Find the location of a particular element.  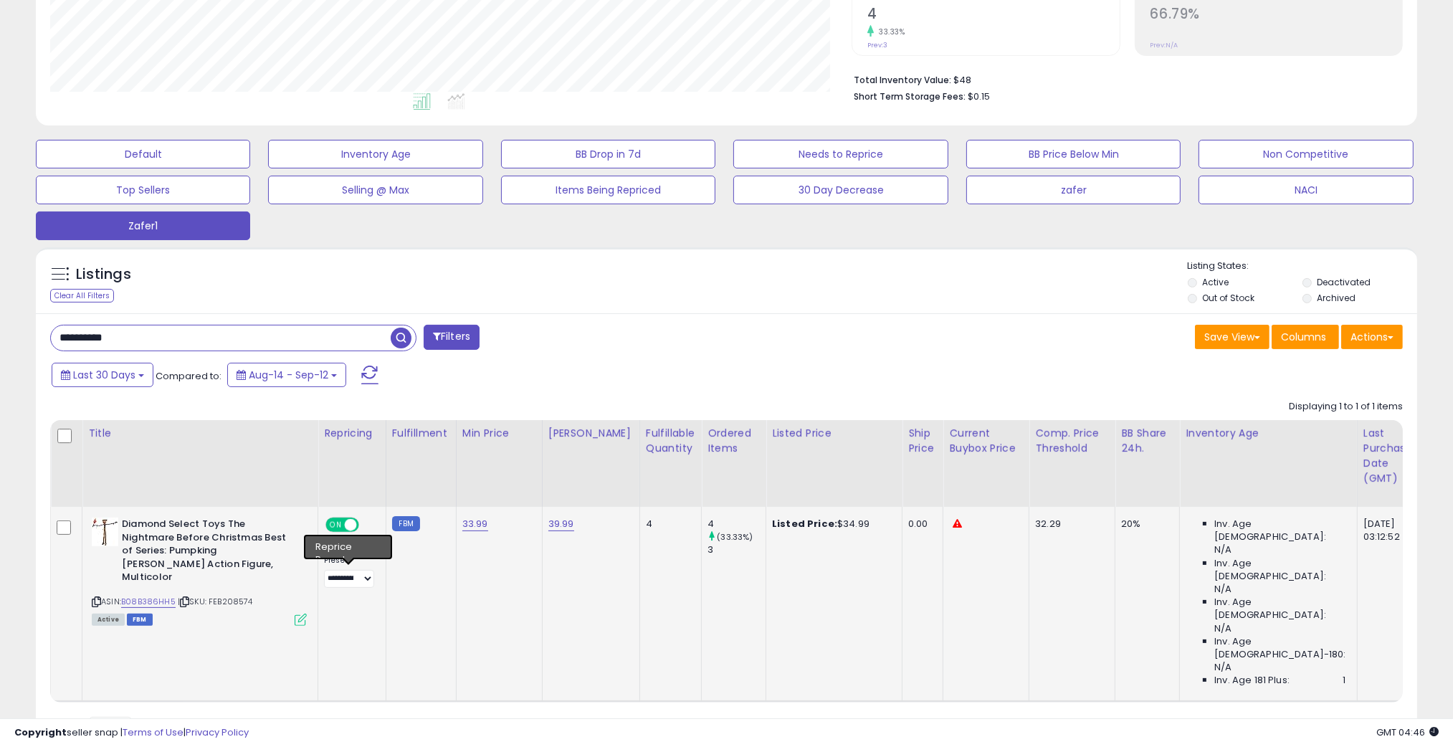

span: | SKU: FEB208574 is located at coordinates (215, 601).